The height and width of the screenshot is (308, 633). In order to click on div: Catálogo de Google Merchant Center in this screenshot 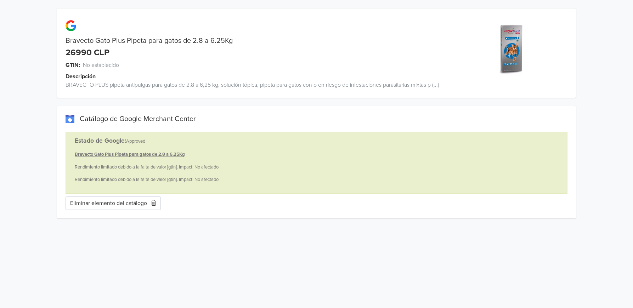, I will do `click(316, 119)`.